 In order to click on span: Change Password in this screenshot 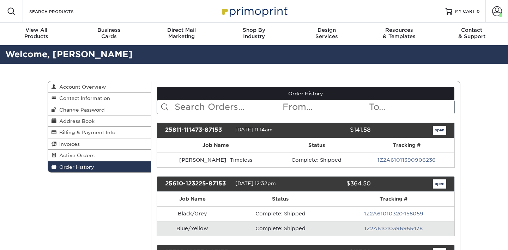, I will do `click(80, 110)`.